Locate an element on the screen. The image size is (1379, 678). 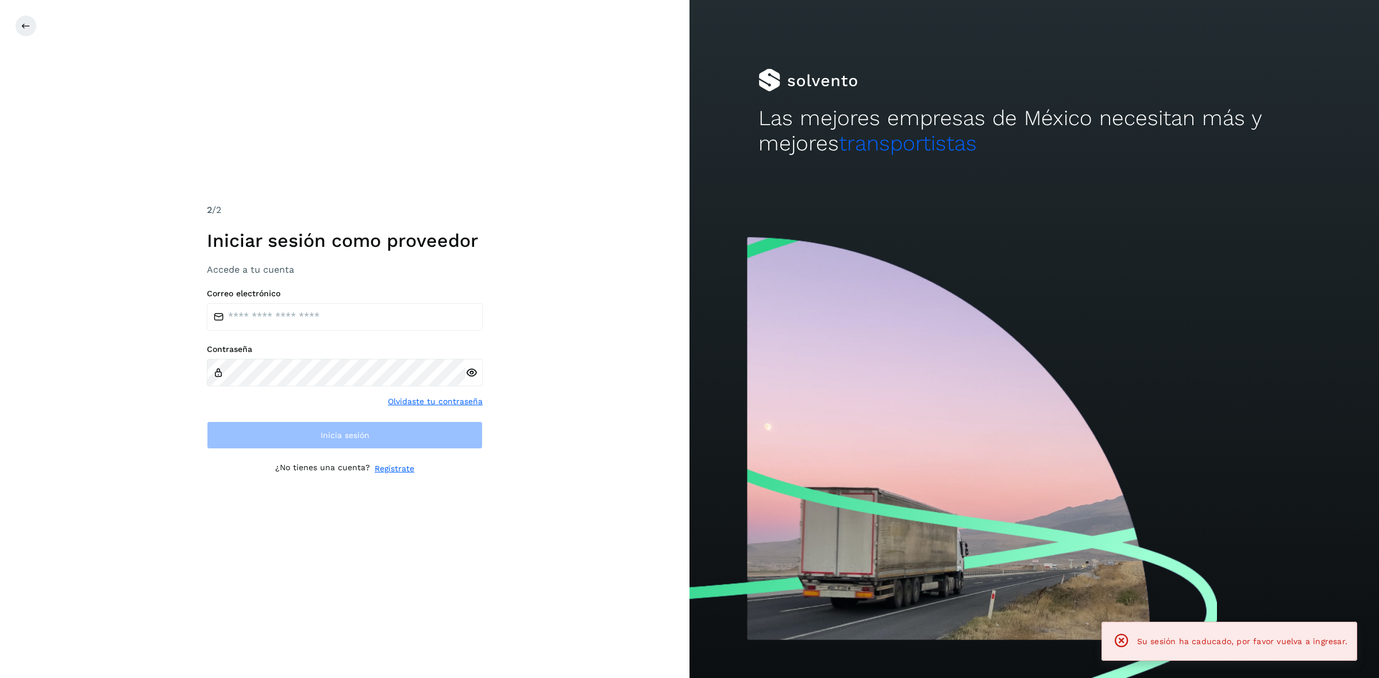
span: transportistas is located at coordinates (908, 143).